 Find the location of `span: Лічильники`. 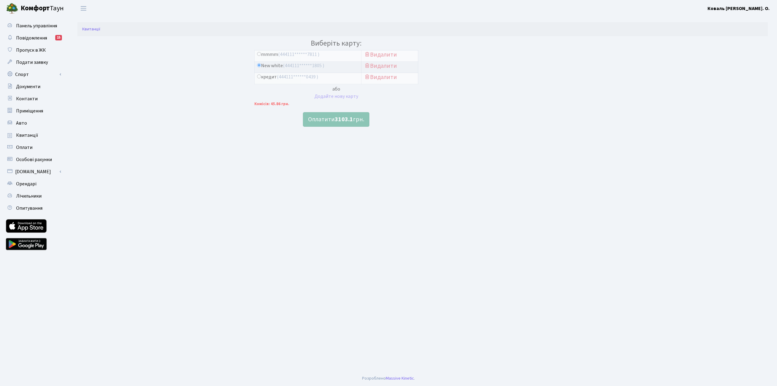

span: Лічильники is located at coordinates (29, 196).